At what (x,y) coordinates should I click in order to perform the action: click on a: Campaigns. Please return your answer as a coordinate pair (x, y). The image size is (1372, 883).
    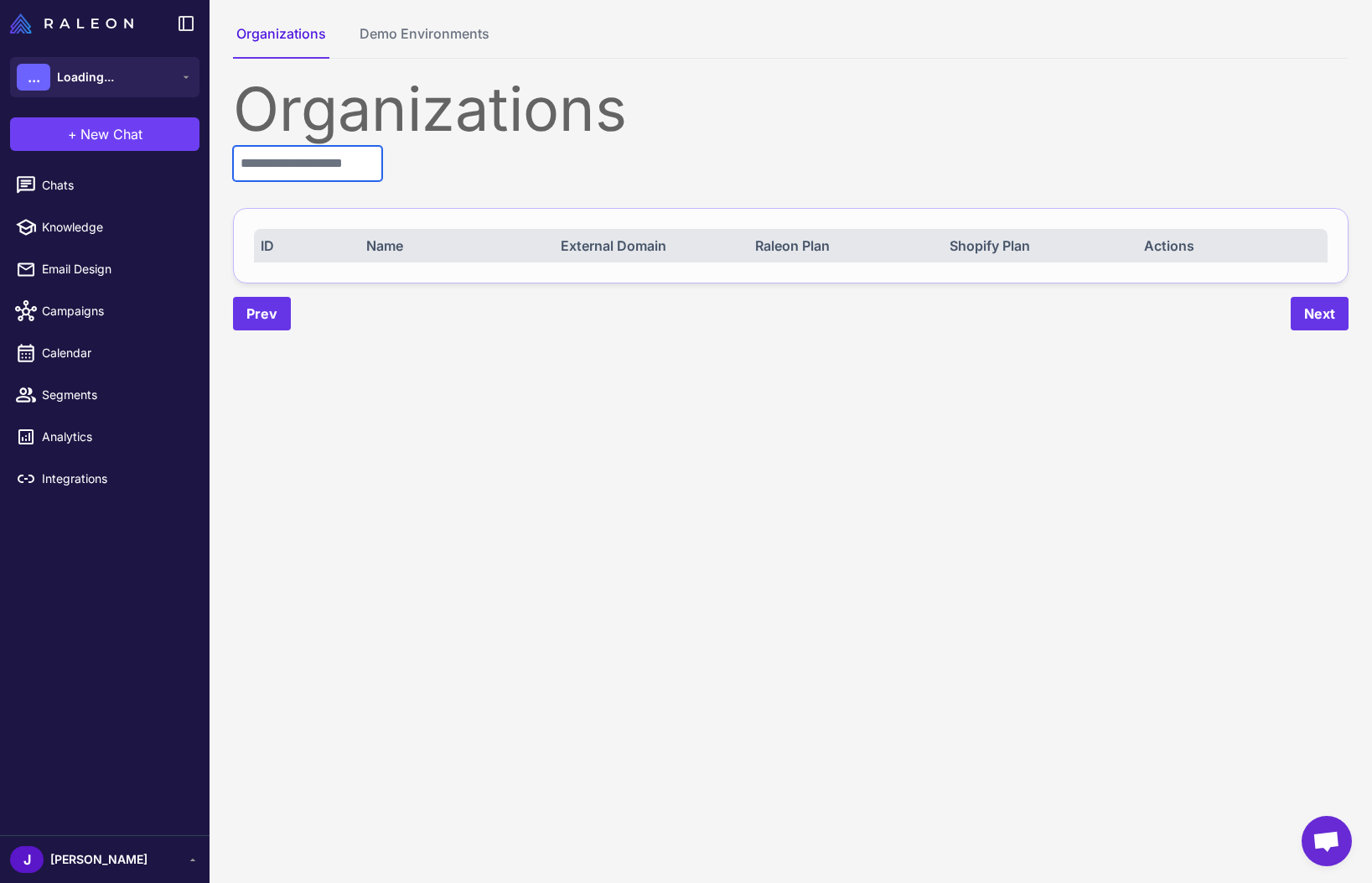
    Looking at the image, I should click on (105, 311).